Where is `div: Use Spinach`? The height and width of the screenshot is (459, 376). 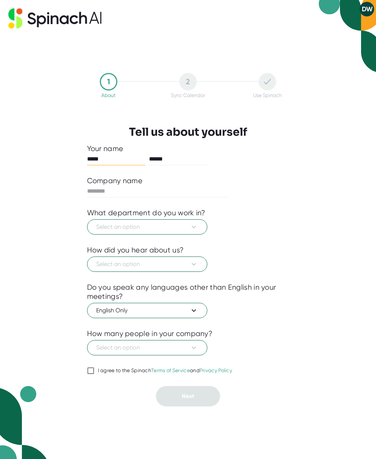
div: Use Spinach is located at coordinates (268, 95).